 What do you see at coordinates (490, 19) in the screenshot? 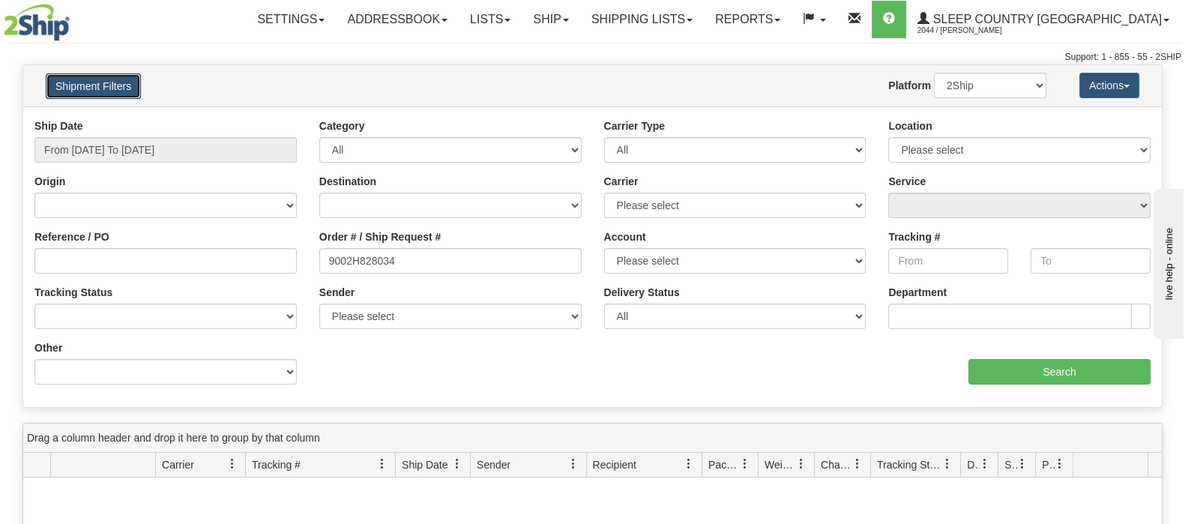
I see `a: Lists` at bounding box center [490, 19].